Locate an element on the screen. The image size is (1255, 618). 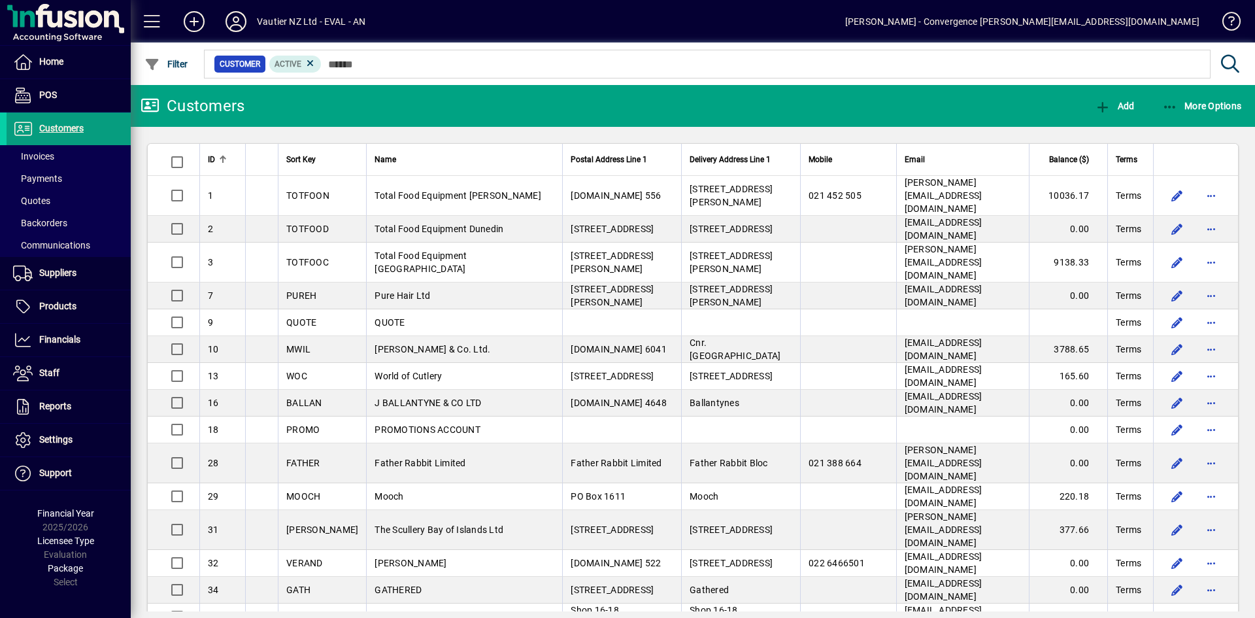
span: Reports is located at coordinates (55, 406).